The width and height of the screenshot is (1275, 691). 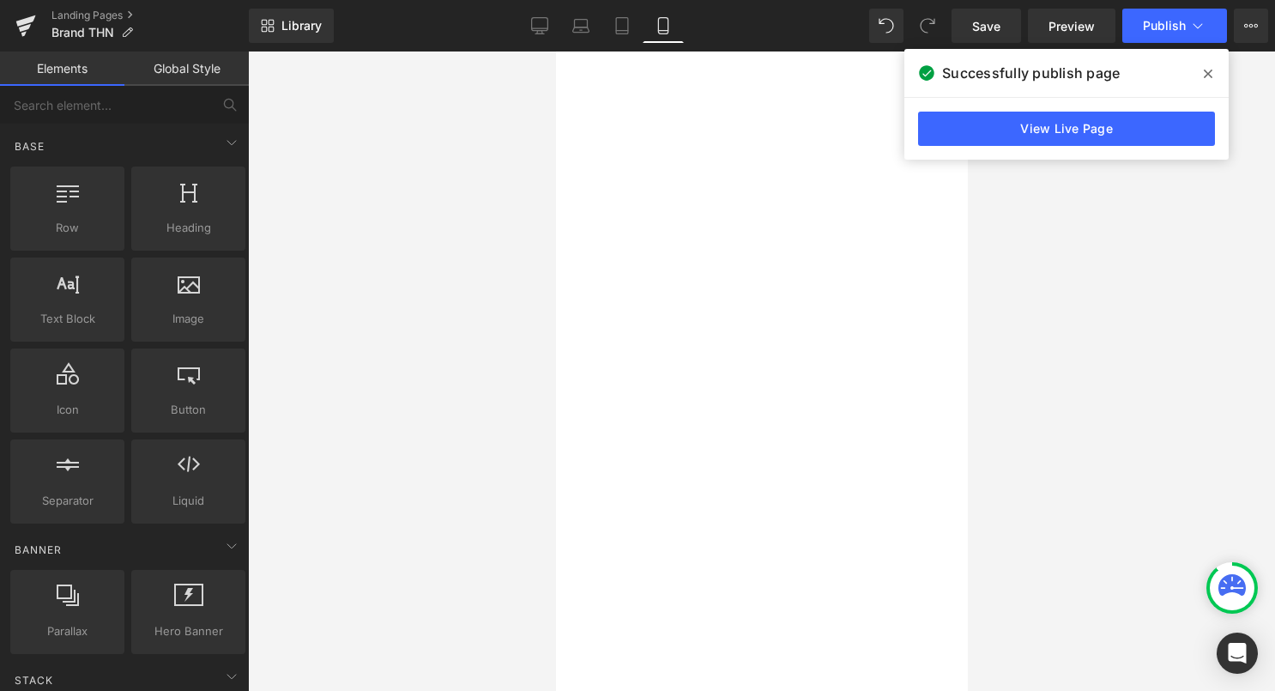 What do you see at coordinates (67, 631) in the screenshot?
I see `span: Parallax` at bounding box center [67, 631].